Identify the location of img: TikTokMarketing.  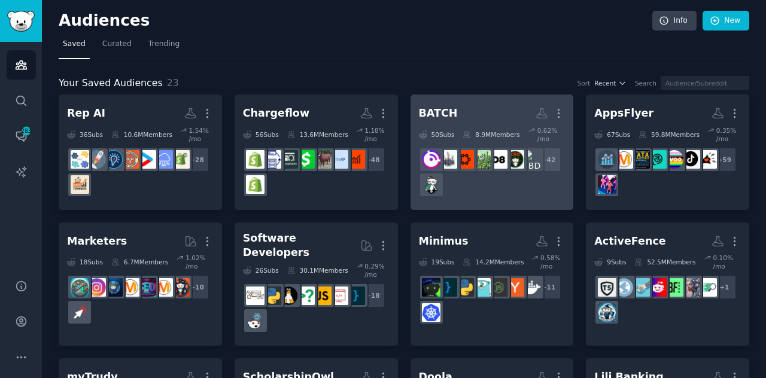
(690, 159).